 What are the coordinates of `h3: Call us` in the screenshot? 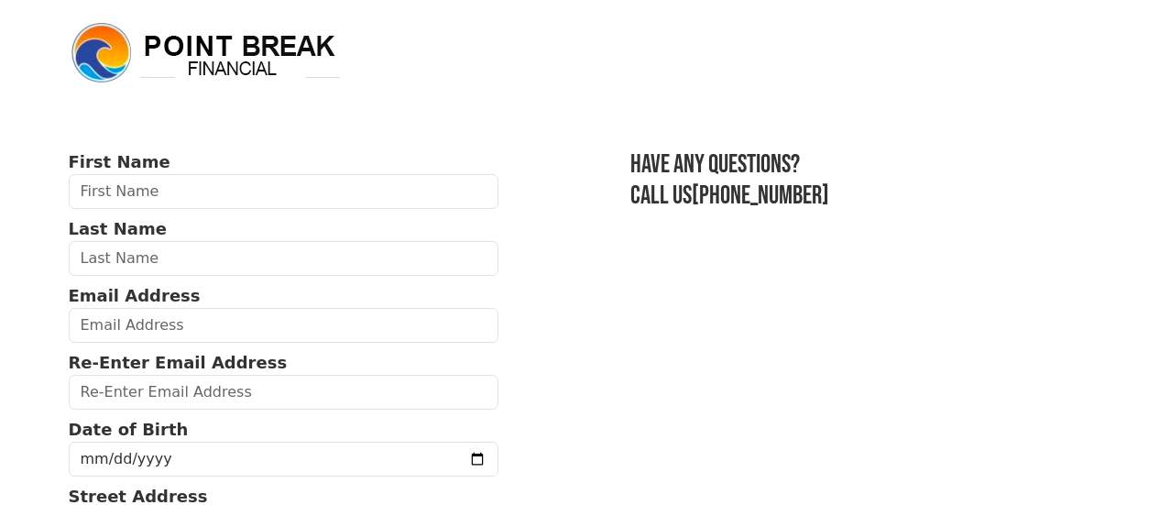 It's located at (860, 196).